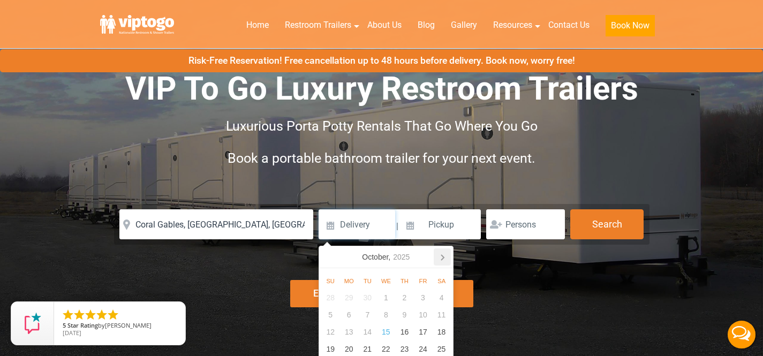 This screenshot has height=356, width=763. What do you see at coordinates (423, 281) in the screenshot?
I see `div: Fr` at bounding box center [423, 281].